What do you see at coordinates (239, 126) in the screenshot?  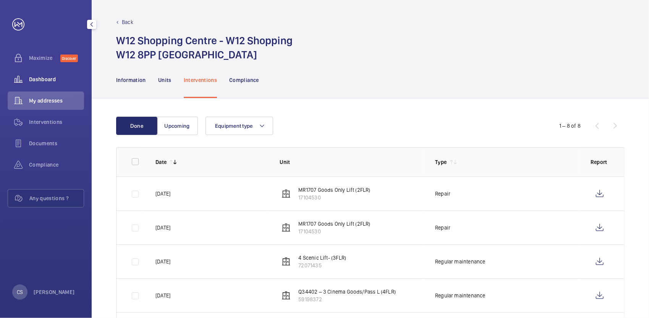 I see `button: Equipment type` at bounding box center [239, 126].